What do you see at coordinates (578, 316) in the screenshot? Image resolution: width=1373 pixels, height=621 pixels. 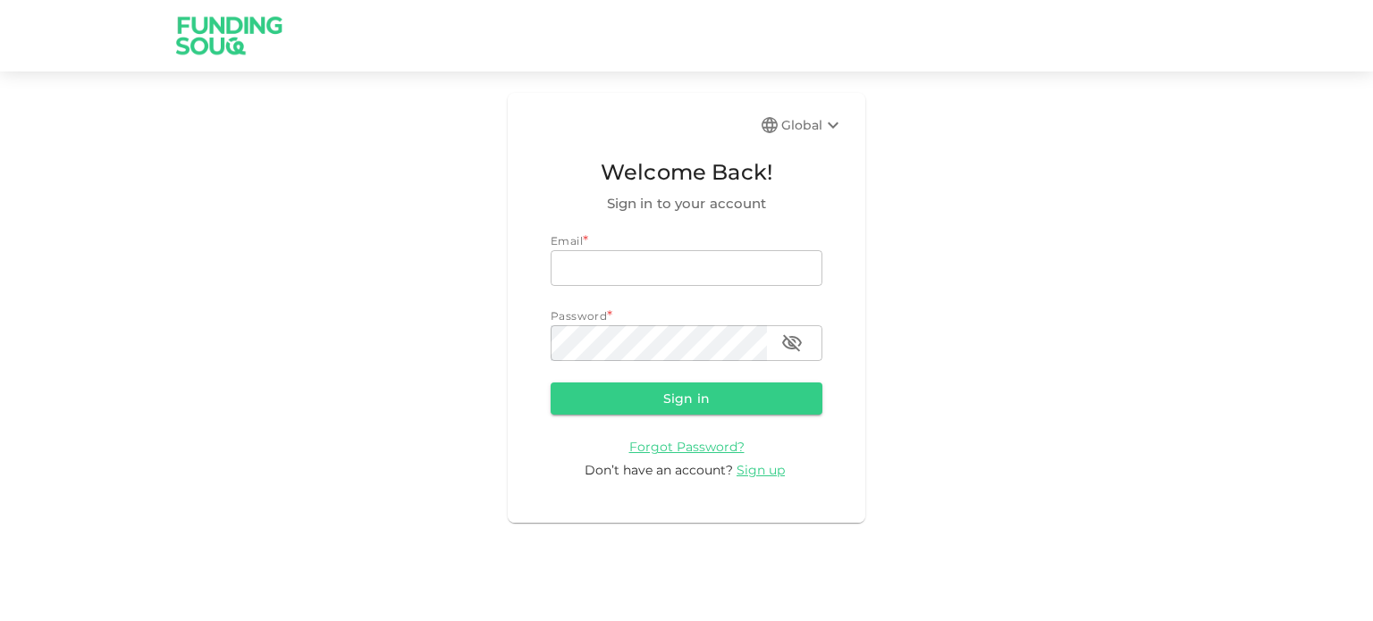 I see `span: Password` at bounding box center [578, 316].